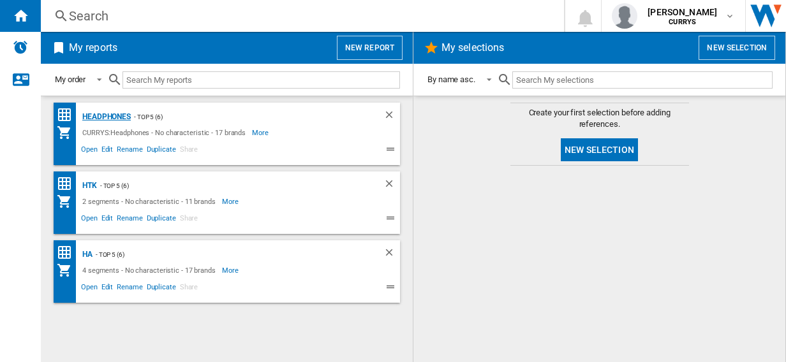  Describe the element at coordinates (150, 202) in the screenshot. I see `div: 2 segments - No characteristic - 11 brands` at that location.